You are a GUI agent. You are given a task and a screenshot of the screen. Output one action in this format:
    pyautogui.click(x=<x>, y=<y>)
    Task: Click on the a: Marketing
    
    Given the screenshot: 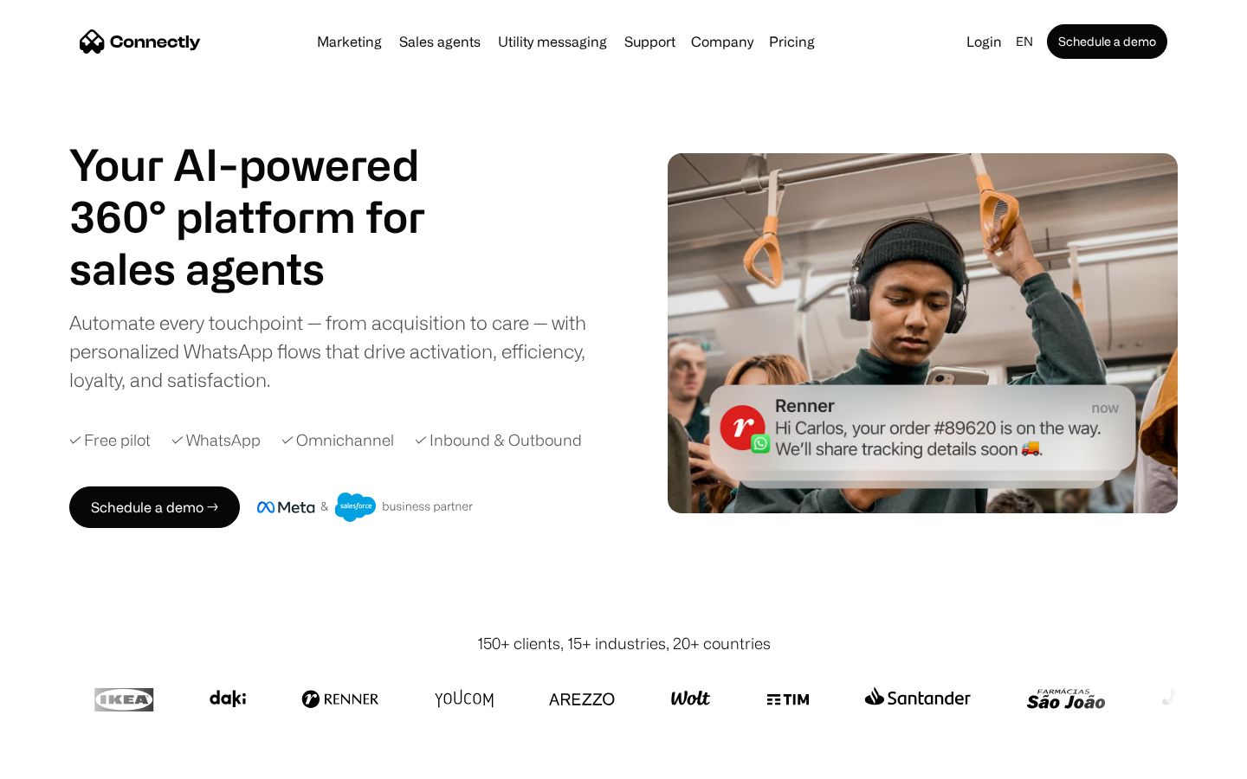 What is the action you would take?
    pyautogui.click(x=349, y=42)
    